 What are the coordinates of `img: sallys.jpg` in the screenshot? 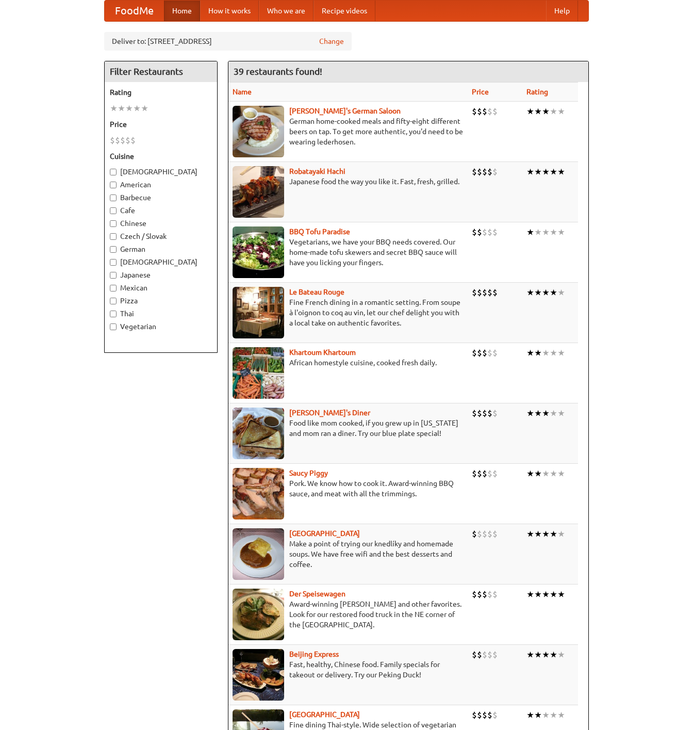 It's located at (258, 433).